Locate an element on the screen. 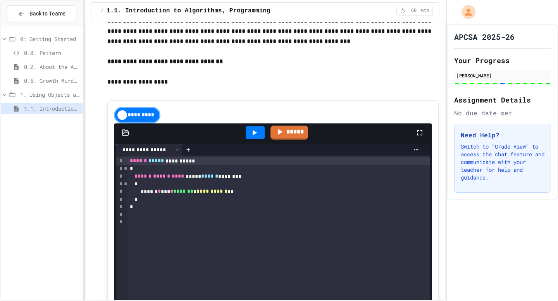  span: min is located at coordinates (425, 11).